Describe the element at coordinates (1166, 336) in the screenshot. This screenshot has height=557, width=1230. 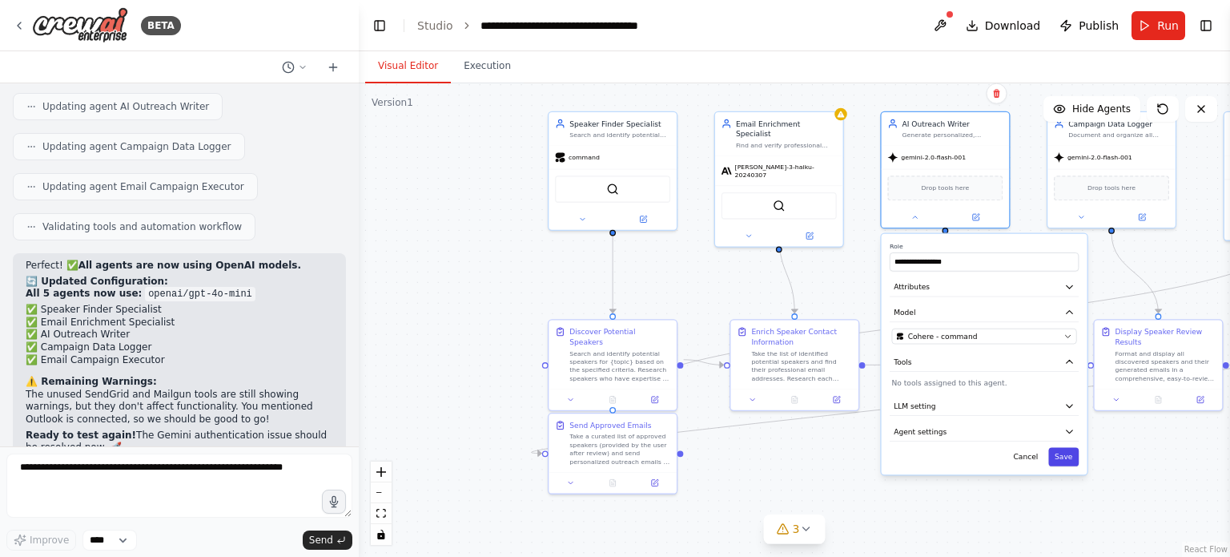
I see `div: Display Speaker Review Results` at that location.